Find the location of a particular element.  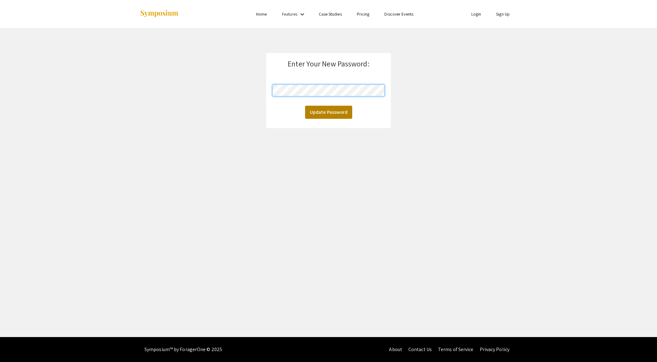

mat-icon: Expand Features list is located at coordinates (302, 14).